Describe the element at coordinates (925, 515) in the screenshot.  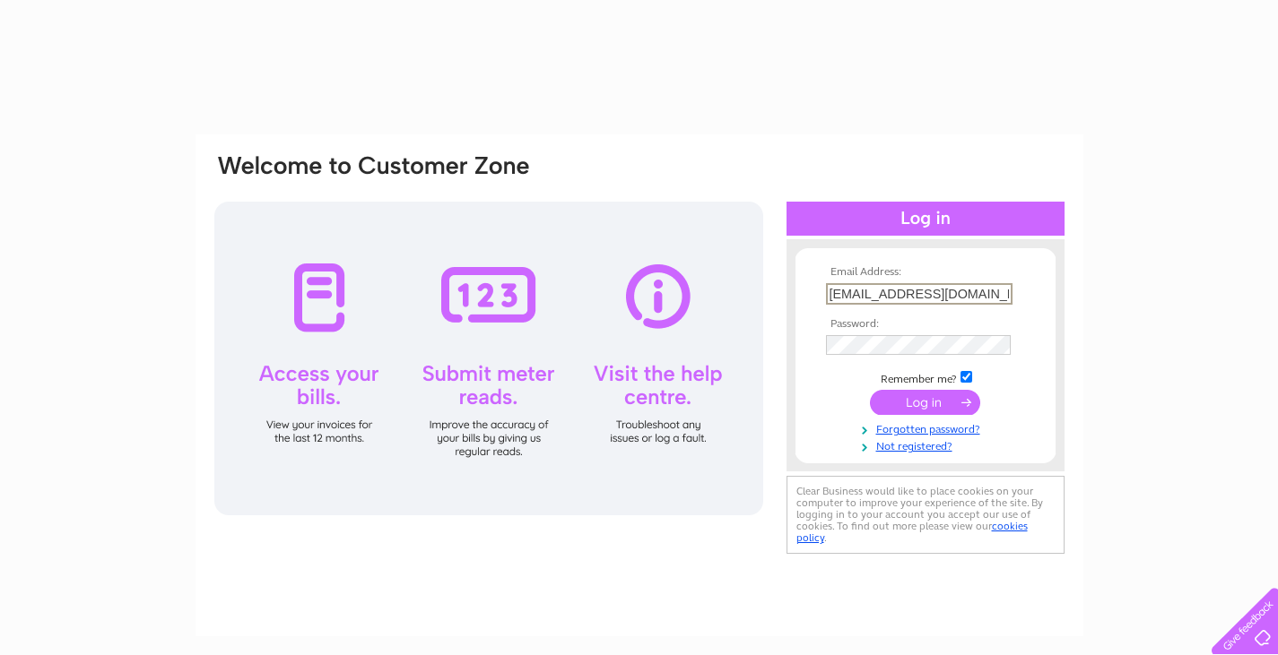
I see `div: Clear Business would like to place cookies on your computer to improve your experience of the sit...` at that location.